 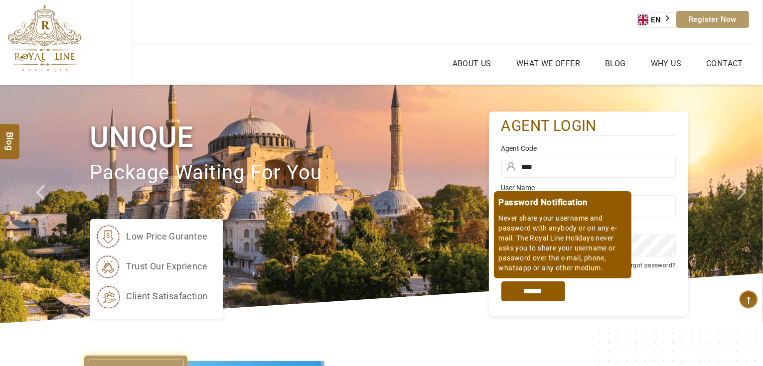 I want to click on h1: Unique, so click(x=289, y=137).